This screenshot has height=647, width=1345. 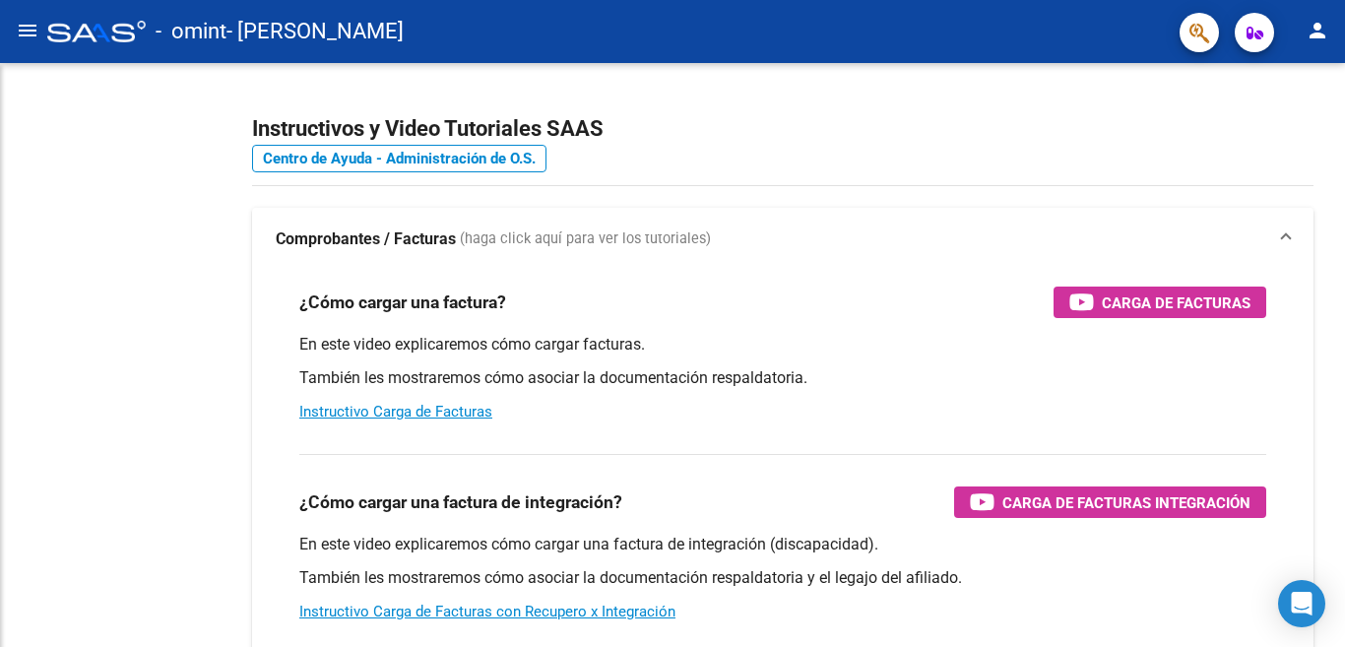 I want to click on p: En este video explicaremos cómo cargar facturas., so click(x=783, y=345).